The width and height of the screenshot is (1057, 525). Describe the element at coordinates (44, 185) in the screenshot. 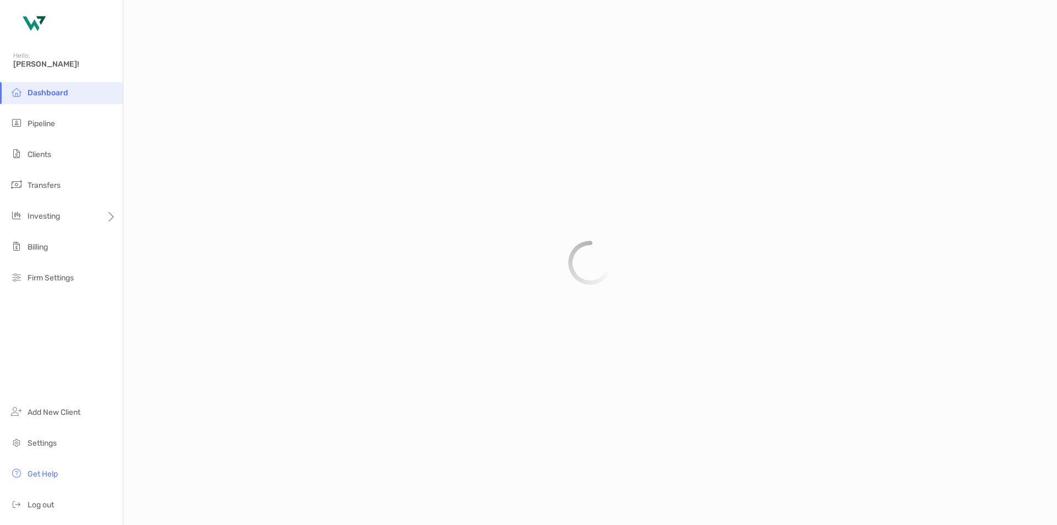

I see `span: Transfers` at that location.